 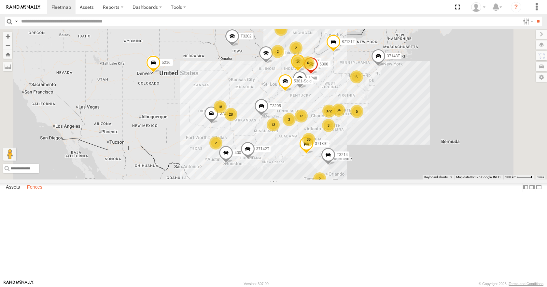 I want to click on button: Zoom in, so click(x=8, y=36).